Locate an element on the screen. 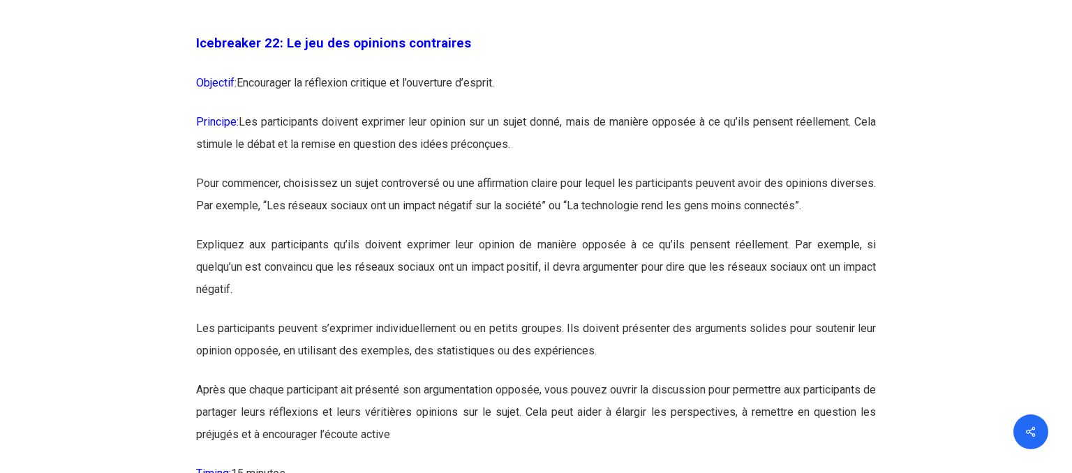  span: Icebreaker 22: Le jeu des opinions contraires is located at coordinates (334, 43).